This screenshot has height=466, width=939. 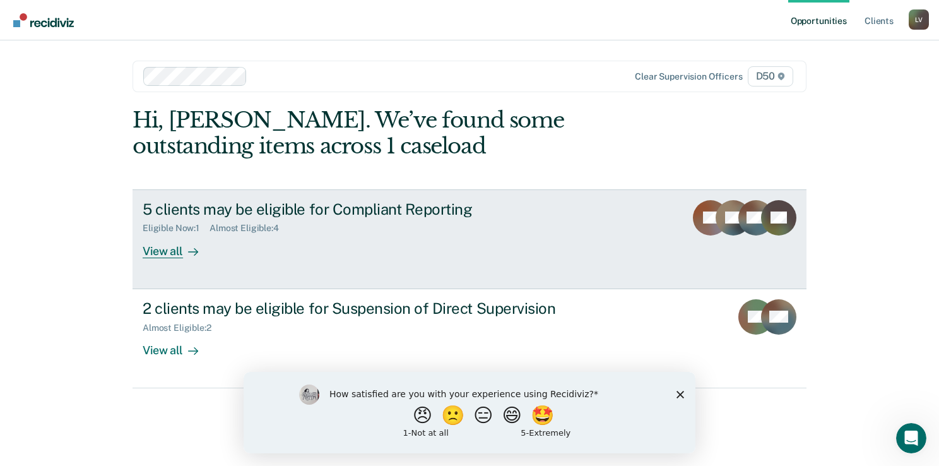 What do you see at coordinates (44, 20) in the screenshot?
I see `img: Recidiviz` at bounding box center [44, 20].